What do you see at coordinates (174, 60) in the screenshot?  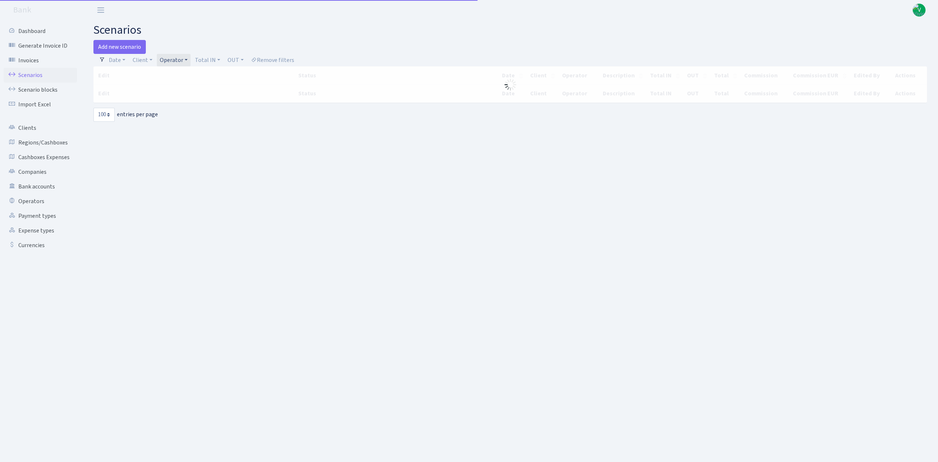 I see `a: Operator` at bounding box center [174, 60].